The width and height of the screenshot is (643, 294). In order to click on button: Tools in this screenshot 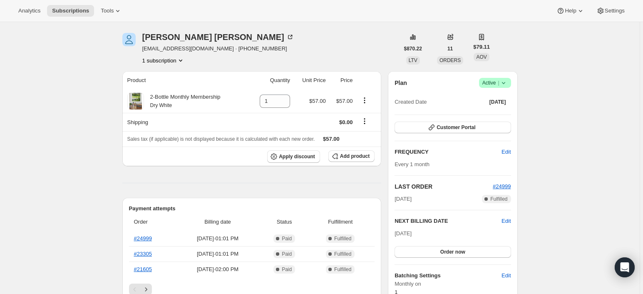, I will do `click(111, 11)`.